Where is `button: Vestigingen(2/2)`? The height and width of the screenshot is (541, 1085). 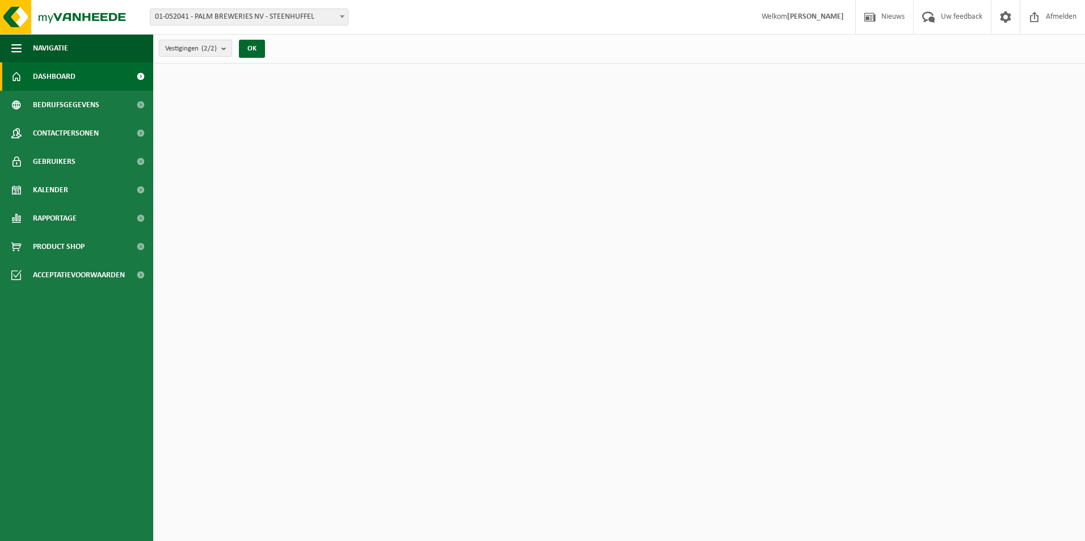
button: Vestigingen(2/2) is located at coordinates (195, 48).